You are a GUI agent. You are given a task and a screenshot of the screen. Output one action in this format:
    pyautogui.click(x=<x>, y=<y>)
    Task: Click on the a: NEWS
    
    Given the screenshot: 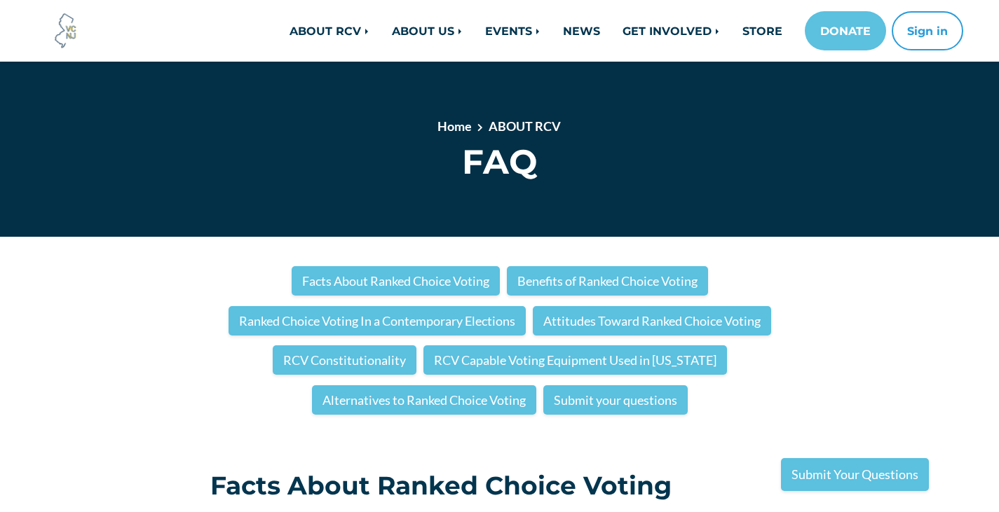 What is the action you would take?
    pyautogui.click(x=581, y=31)
    